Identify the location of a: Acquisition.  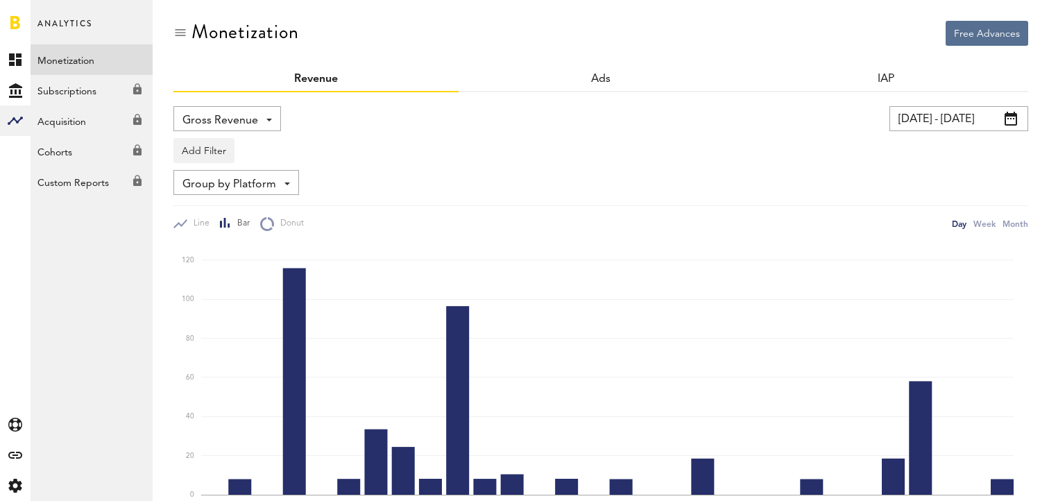
(92, 121).